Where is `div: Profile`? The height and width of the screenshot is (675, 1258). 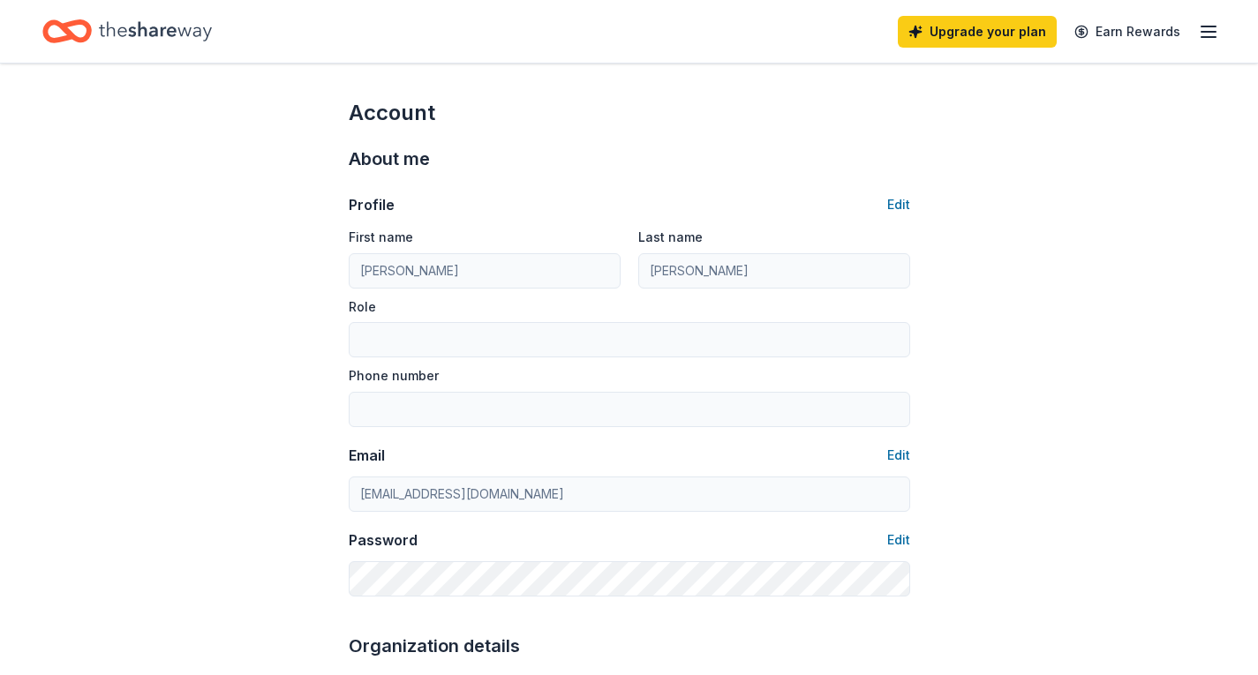 div: Profile is located at coordinates (372, 205).